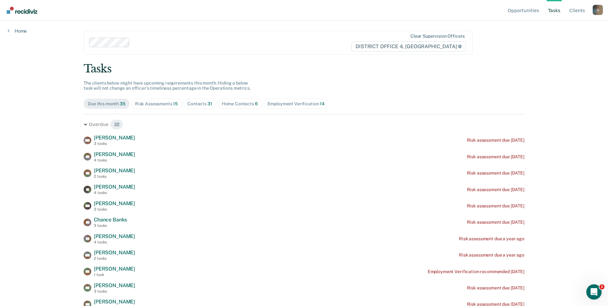  What do you see at coordinates (107, 104) in the screenshot?
I see `div: Due this month` at bounding box center [107, 104].